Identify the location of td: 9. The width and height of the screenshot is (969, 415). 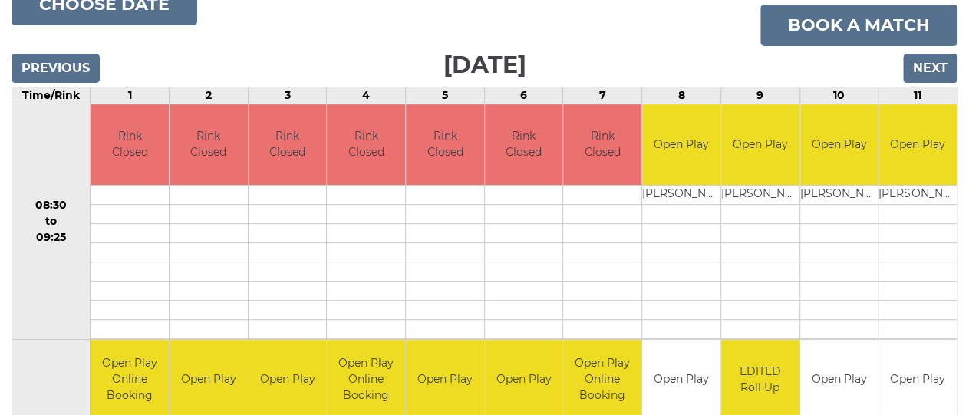
(759, 96).